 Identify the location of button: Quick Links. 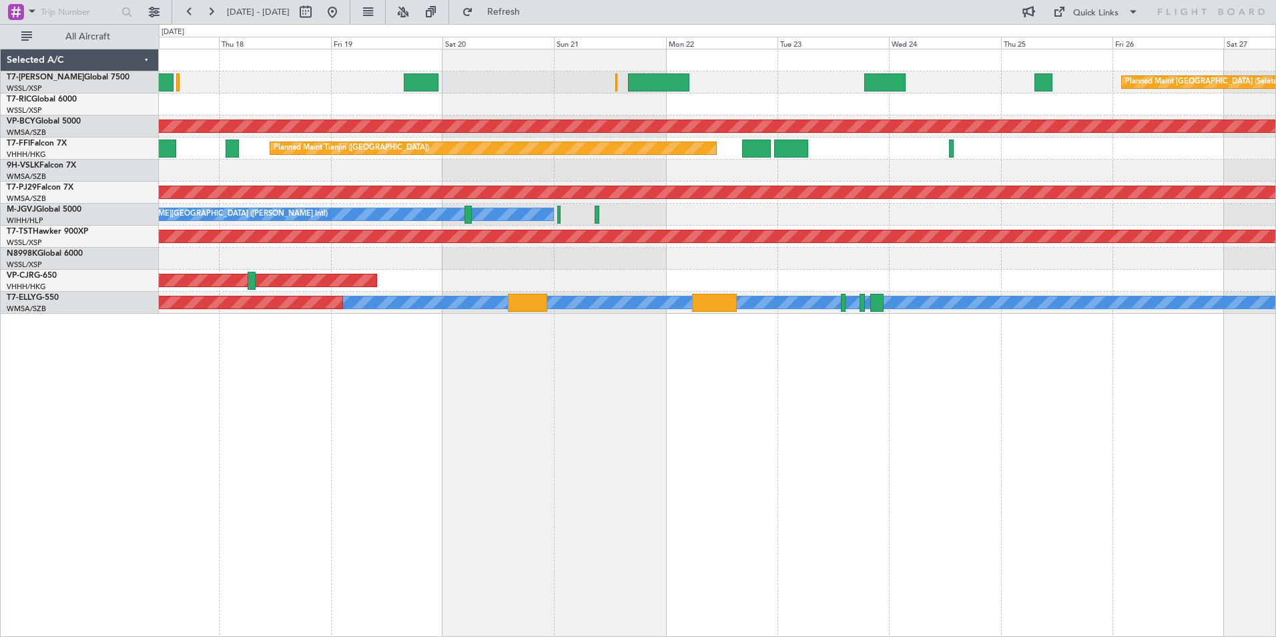
(1096, 12).